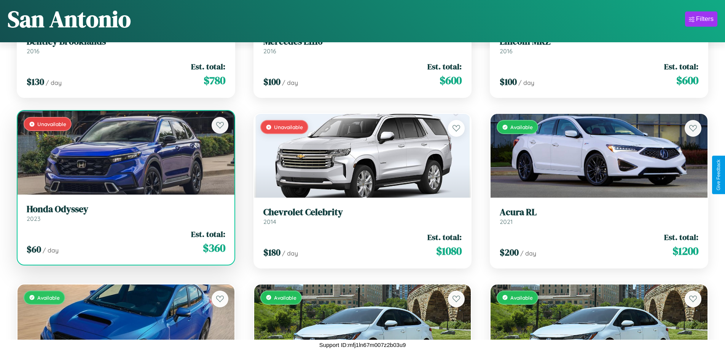 This screenshot has height=350, width=725. Describe the element at coordinates (126, 209) in the screenshot. I see `h3: Honda Odyssey` at that location.